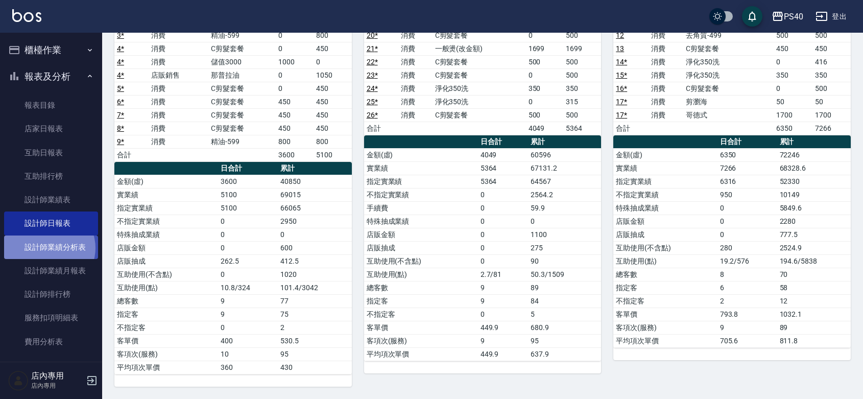  I want to click on td: 793.8, so click(747, 314).